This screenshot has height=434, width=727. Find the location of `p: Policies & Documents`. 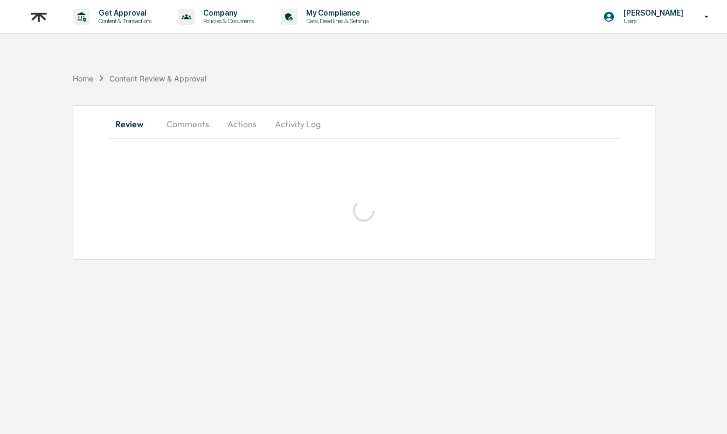

p: Policies & Documents is located at coordinates (227, 21).